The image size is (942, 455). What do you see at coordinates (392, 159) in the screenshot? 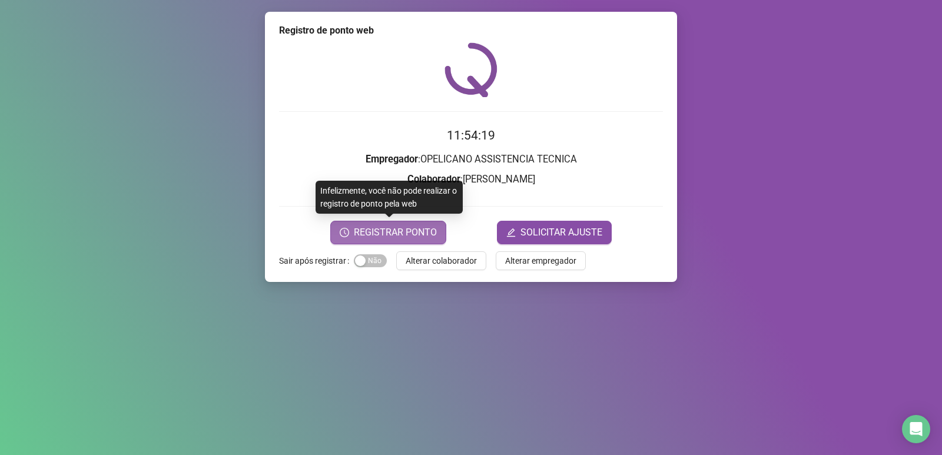
I see `strong: Empregador` at bounding box center [392, 159].